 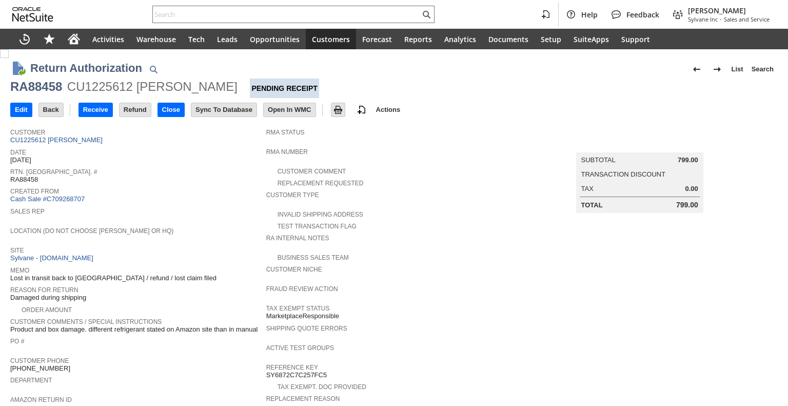 What do you see at coordinates (19, 270) in the screenshot?
I see `a: Memo` at bounding box center [19, 270].